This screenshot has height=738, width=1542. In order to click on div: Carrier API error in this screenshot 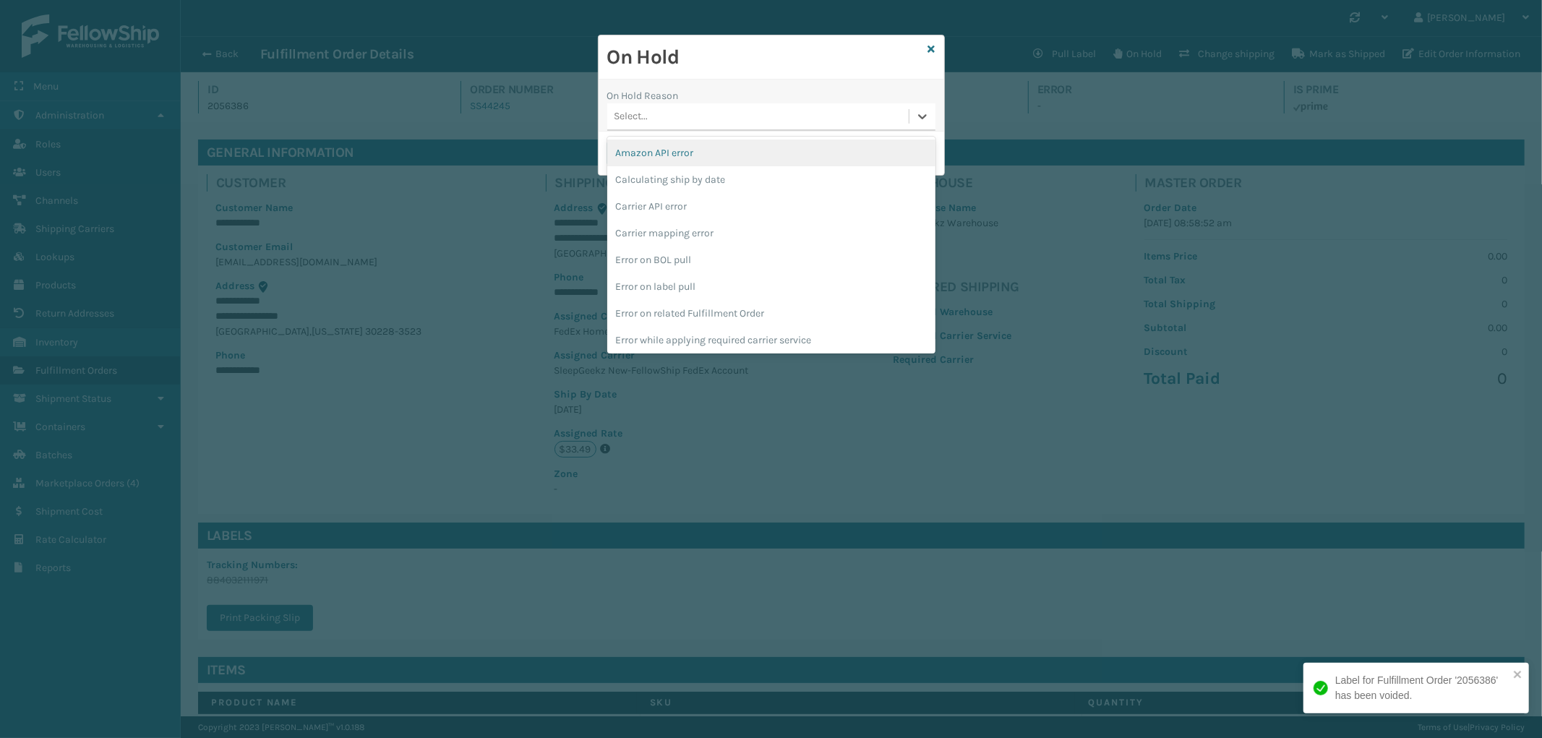, I will do `click(771, 206)`.